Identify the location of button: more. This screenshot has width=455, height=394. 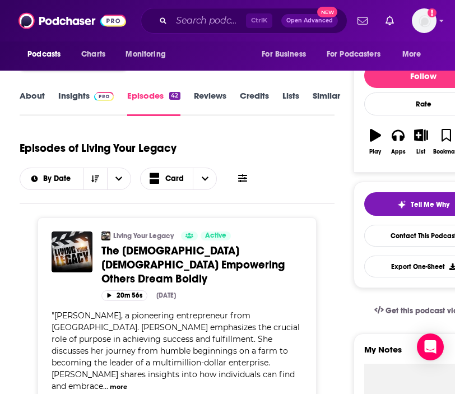
(118, 387).